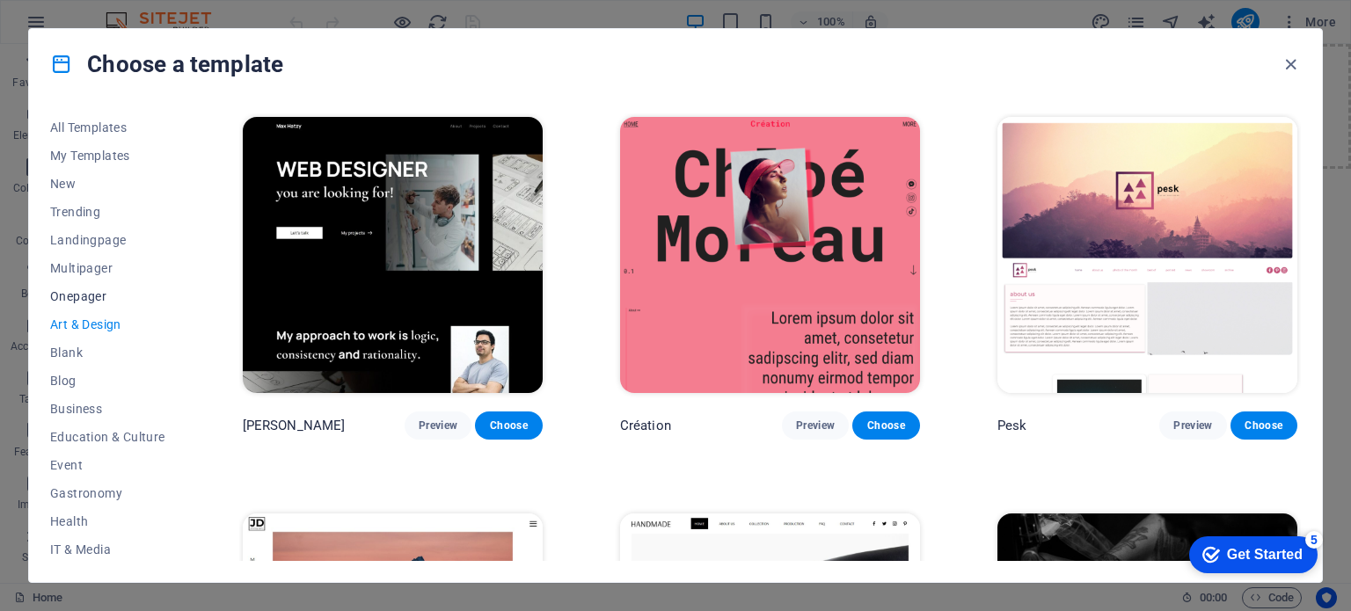  Describe the element at coordinates (107, 212) in the screenshot. I see `span: Trending` at that location.